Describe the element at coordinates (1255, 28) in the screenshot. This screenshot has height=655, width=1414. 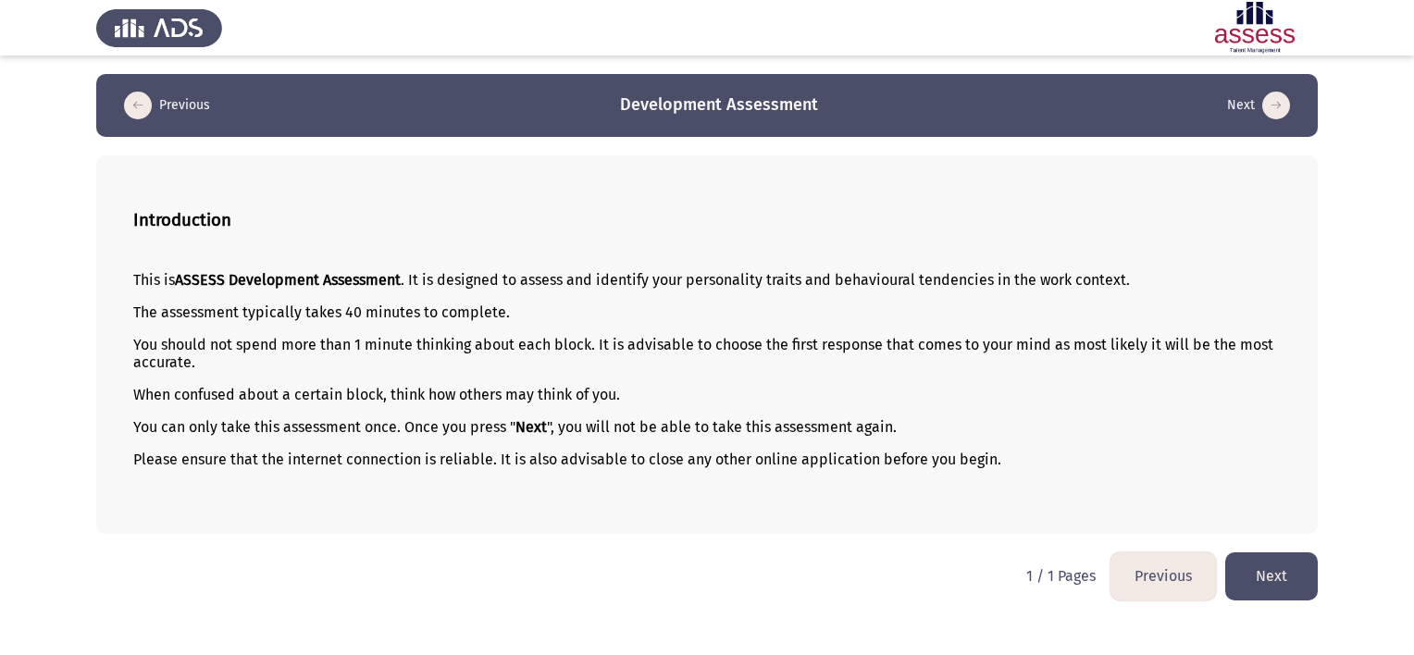
I see `img: Assessment logo of Development Assessment R1 (EN/AR)` at that location.